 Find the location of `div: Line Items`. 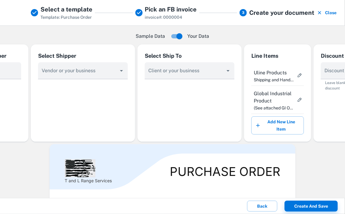

div: Line Items is located at coordinates (278, 56).